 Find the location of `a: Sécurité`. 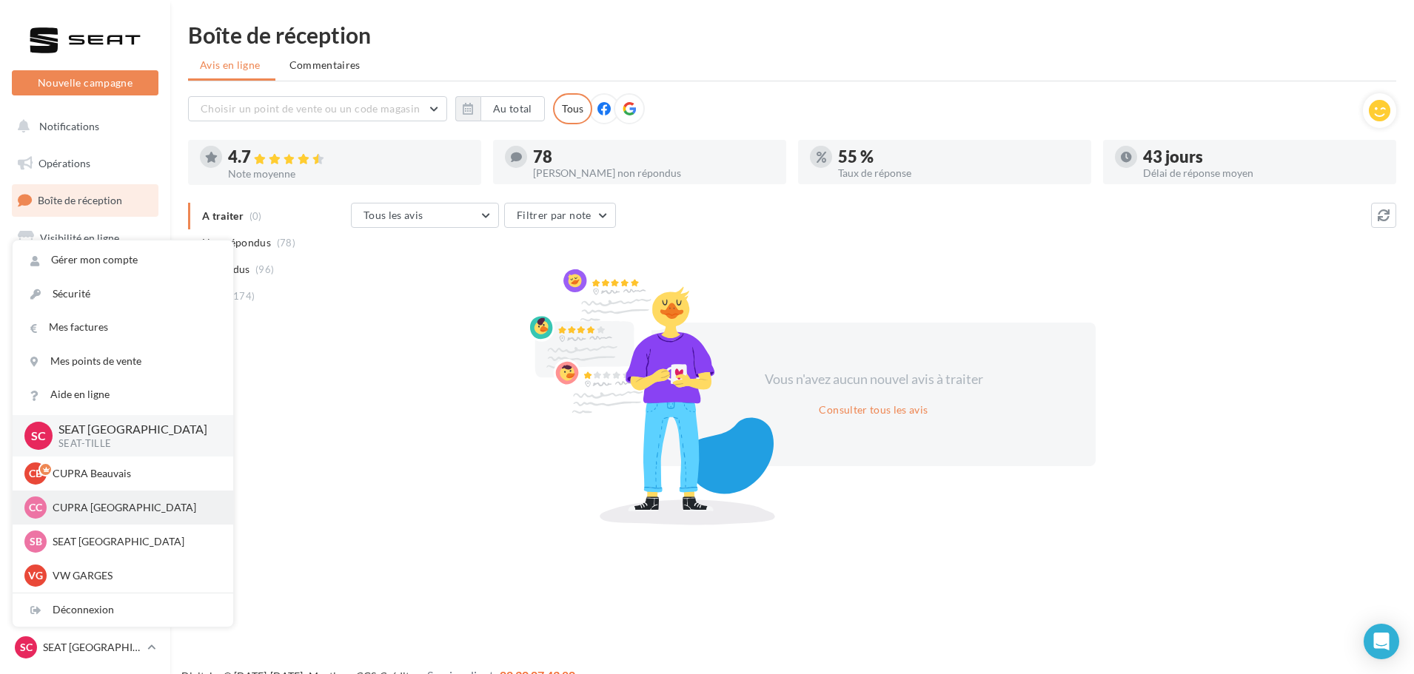

a: Sécurité is located at coordinates (123, 294).